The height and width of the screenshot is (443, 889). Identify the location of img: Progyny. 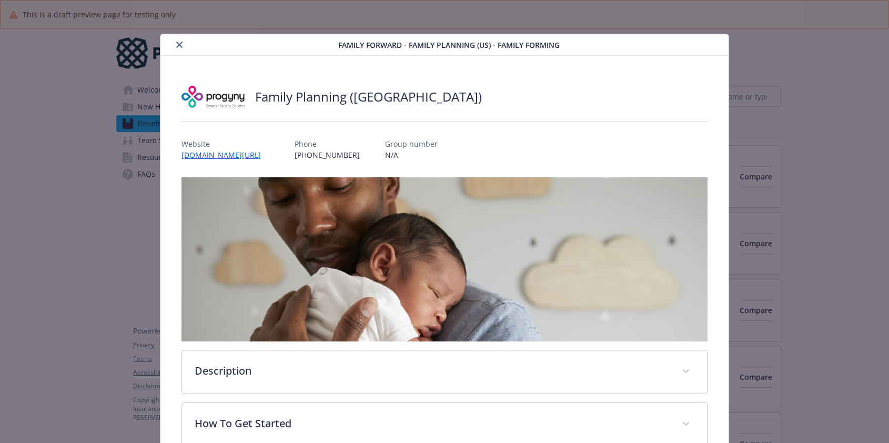
(213, 97).